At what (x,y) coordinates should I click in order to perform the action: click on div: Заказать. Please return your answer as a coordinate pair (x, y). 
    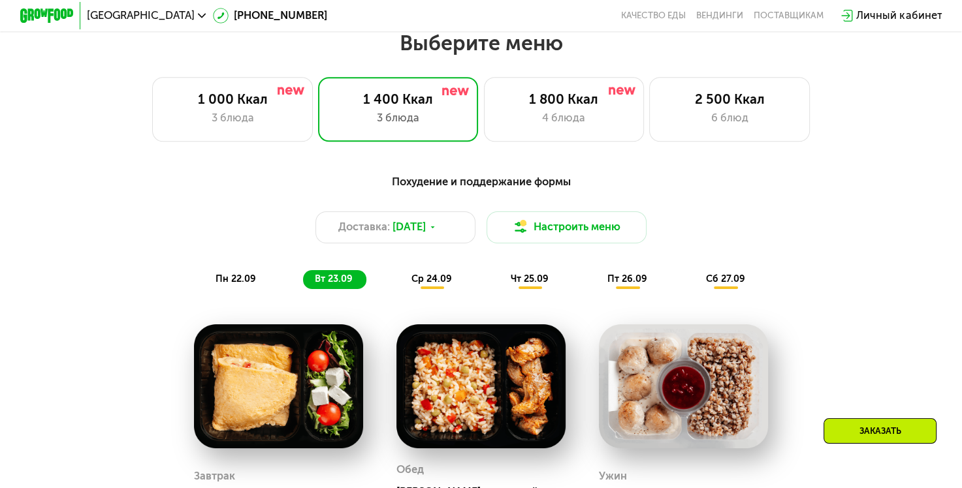
    Looking at the image, I should click on (879, 431).